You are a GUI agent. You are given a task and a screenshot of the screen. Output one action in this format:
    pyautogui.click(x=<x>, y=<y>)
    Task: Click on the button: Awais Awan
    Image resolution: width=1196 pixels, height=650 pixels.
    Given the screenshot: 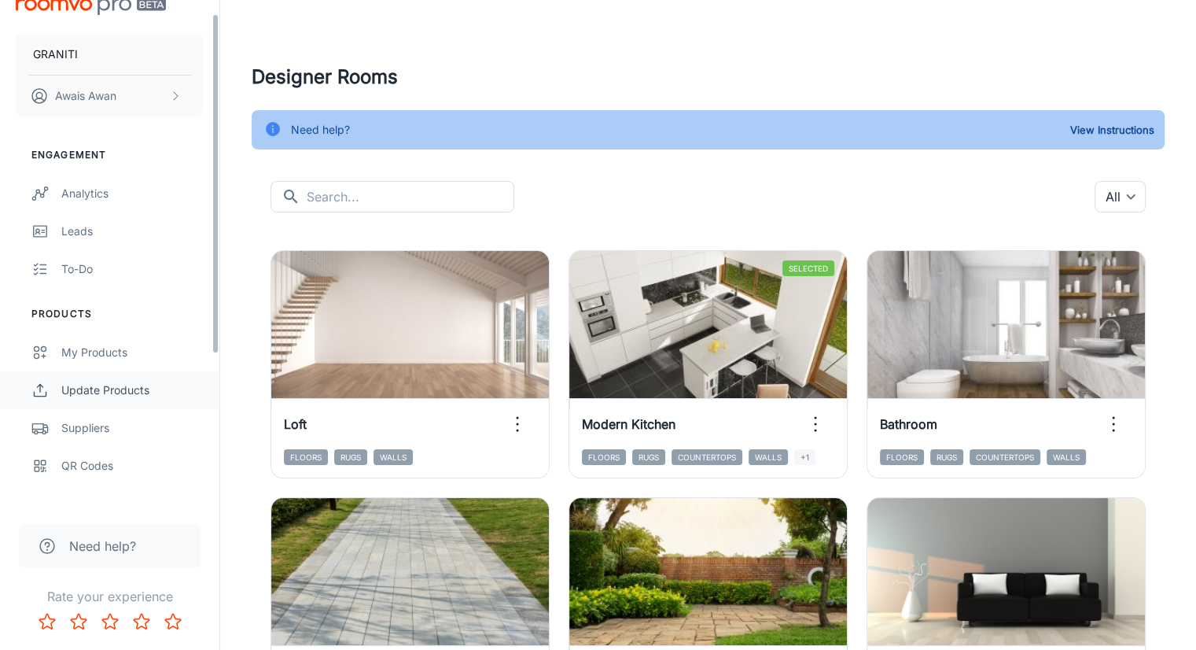 What is the action you would take?
    pyautogui.click(x=109, y=96)
    